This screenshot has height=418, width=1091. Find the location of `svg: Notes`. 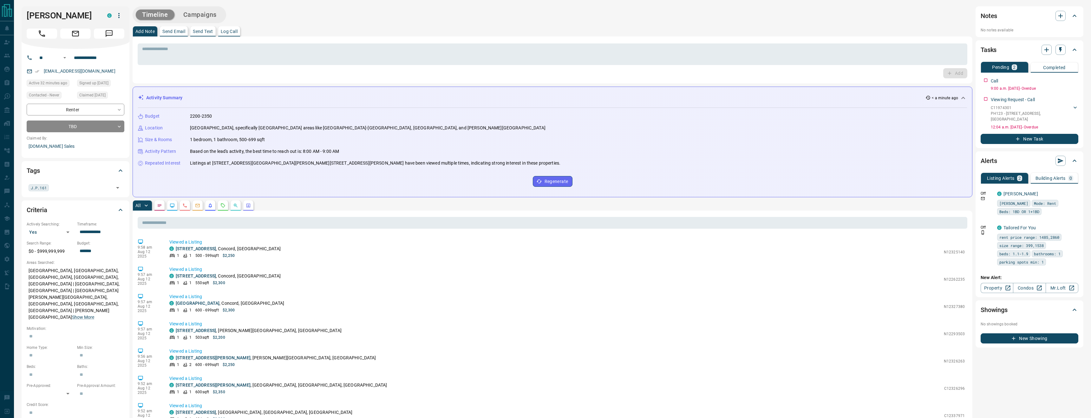

svg: Notes is located at coordinates (160, 206).